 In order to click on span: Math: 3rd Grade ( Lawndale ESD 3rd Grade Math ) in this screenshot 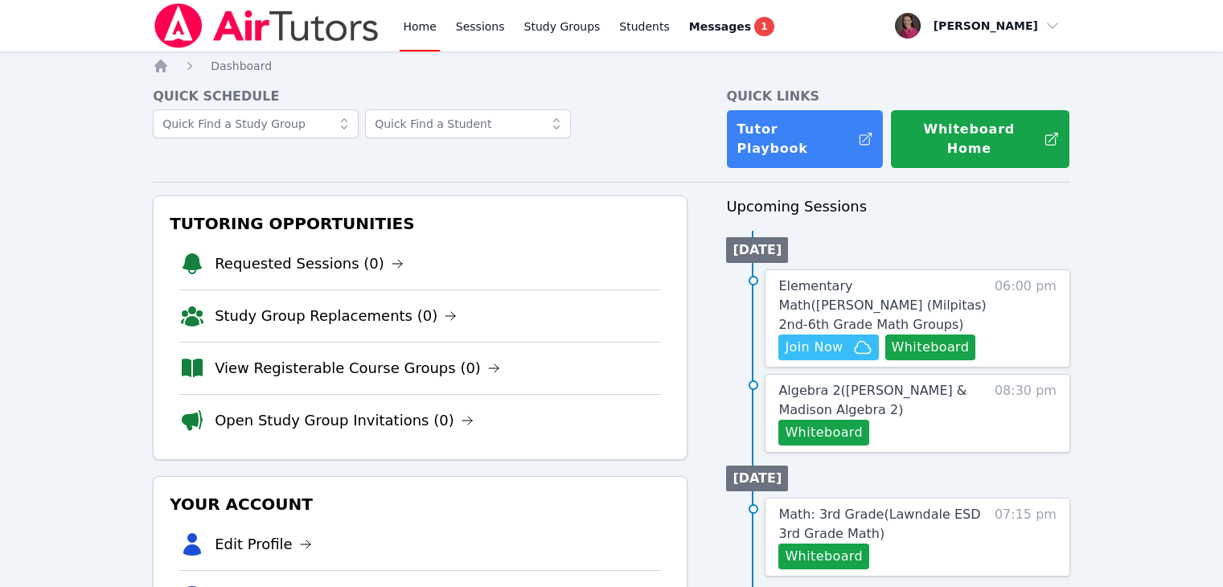, I will do `click(879, 523)`.